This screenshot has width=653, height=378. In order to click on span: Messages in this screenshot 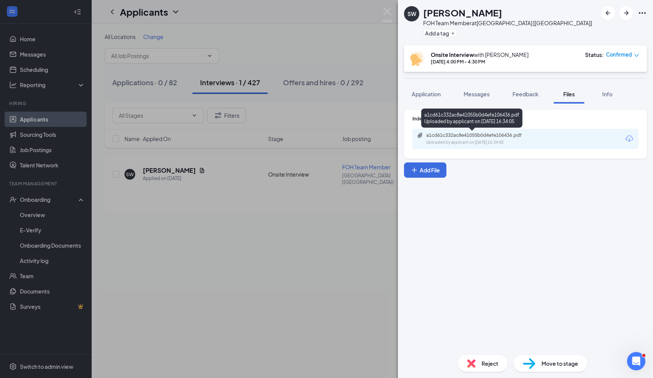, I will do `click(476, 94)`.